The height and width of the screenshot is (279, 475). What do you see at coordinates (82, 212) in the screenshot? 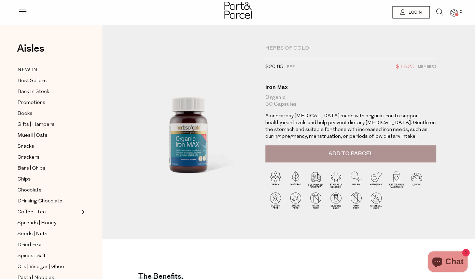
I see `button: Expand/Collapse Coffee | Tea` at bounding box center [82, 212].